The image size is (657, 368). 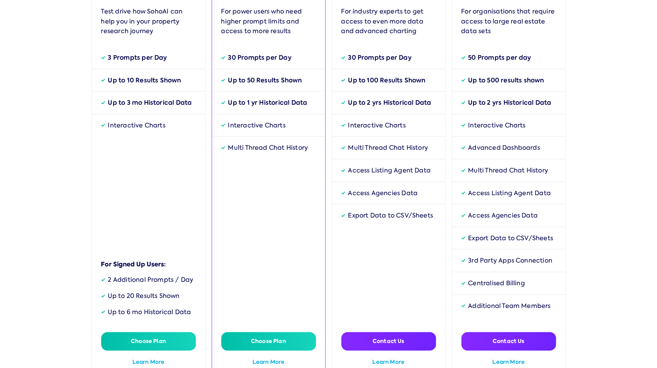 What do you see at coordinates (151, 280) in the screenshot?
I see `div: 2 Additional Prompts / Day` at bounding box center [151, 280].